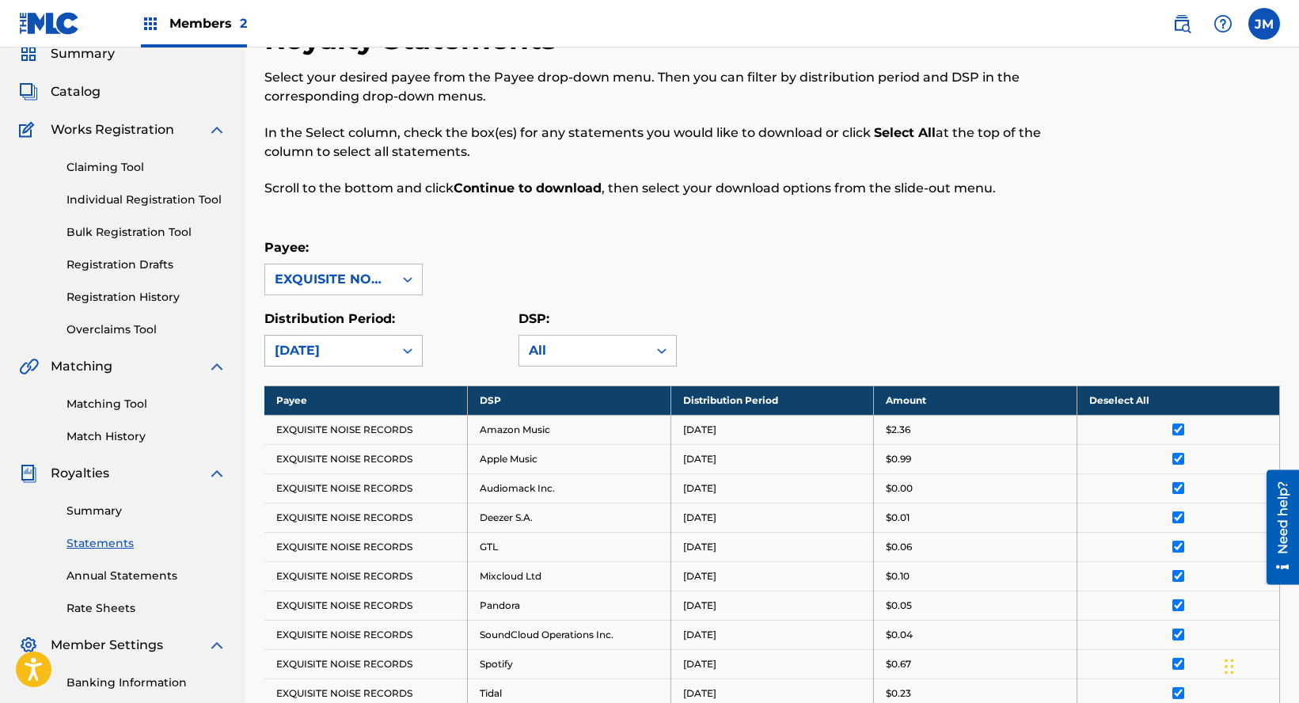  Describe the element at coordinates (146, 167) in the screenshot. I see `a: Claiming Tool` at that location.